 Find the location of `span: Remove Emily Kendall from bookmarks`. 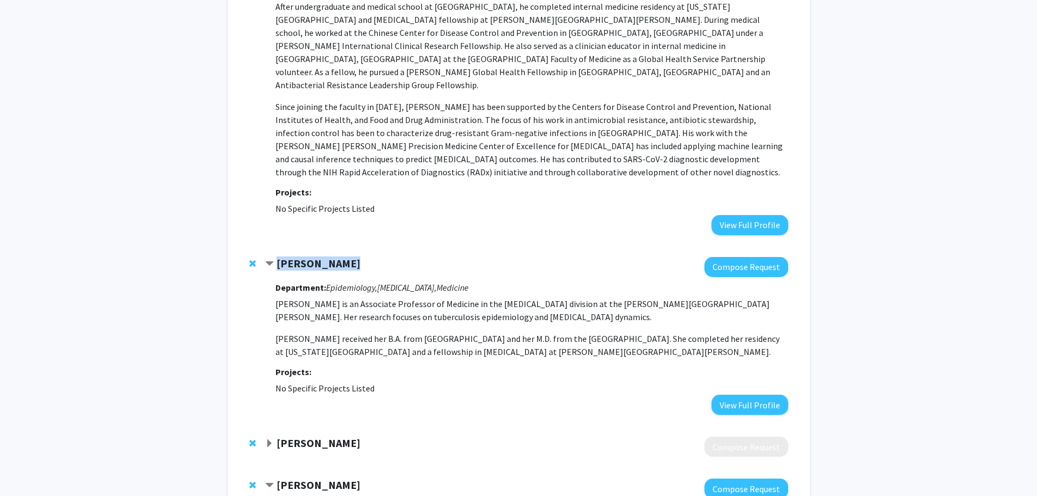

span: Remove Emily Kendall from bookmarks is located at coordinates (253, 263).